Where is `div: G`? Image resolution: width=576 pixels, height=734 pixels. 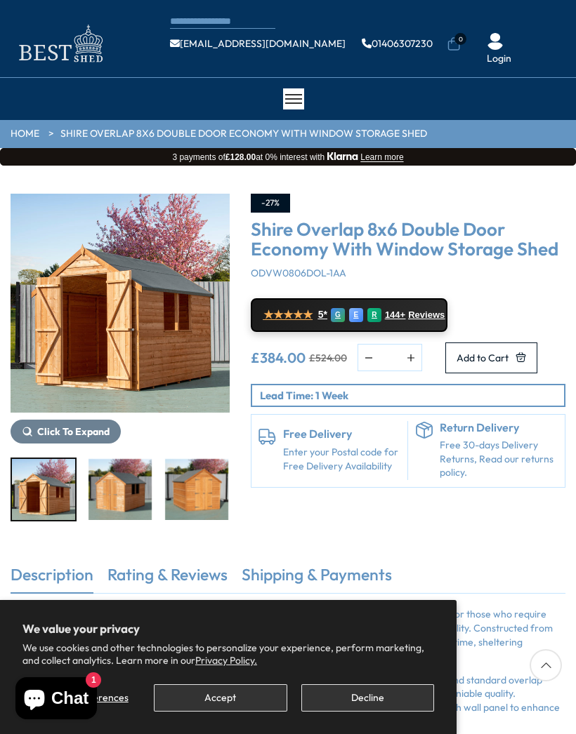
div: G is located at coordinates (338, 315).